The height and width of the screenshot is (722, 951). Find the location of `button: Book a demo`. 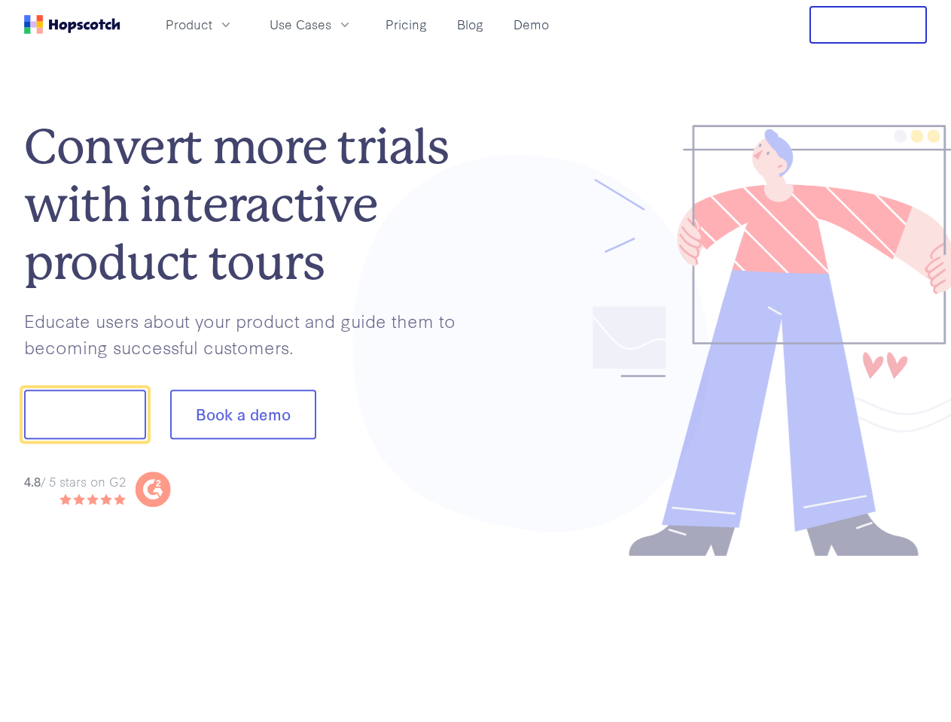

button: Book a demo is located at coordinates (243, 415).